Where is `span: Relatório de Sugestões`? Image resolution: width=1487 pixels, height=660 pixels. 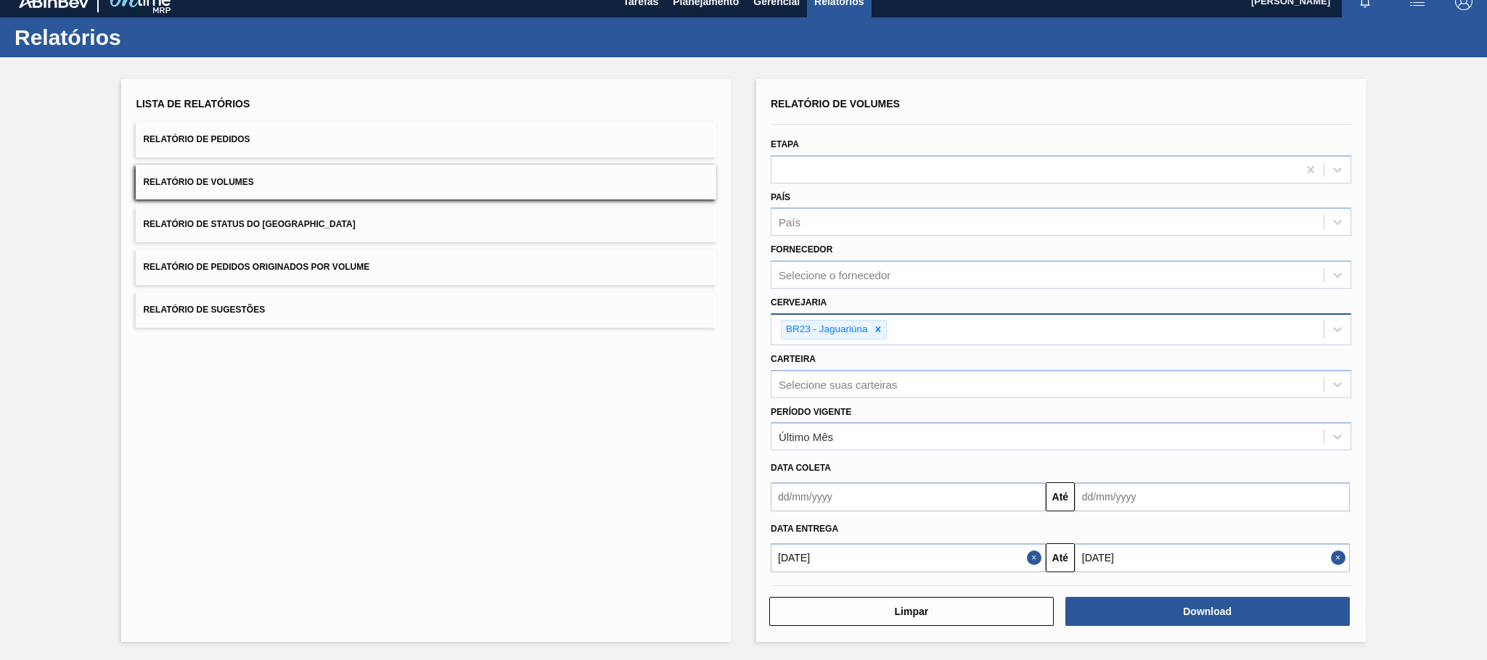
span: Relatório de Sugestões is located at coordinates (204, 310).